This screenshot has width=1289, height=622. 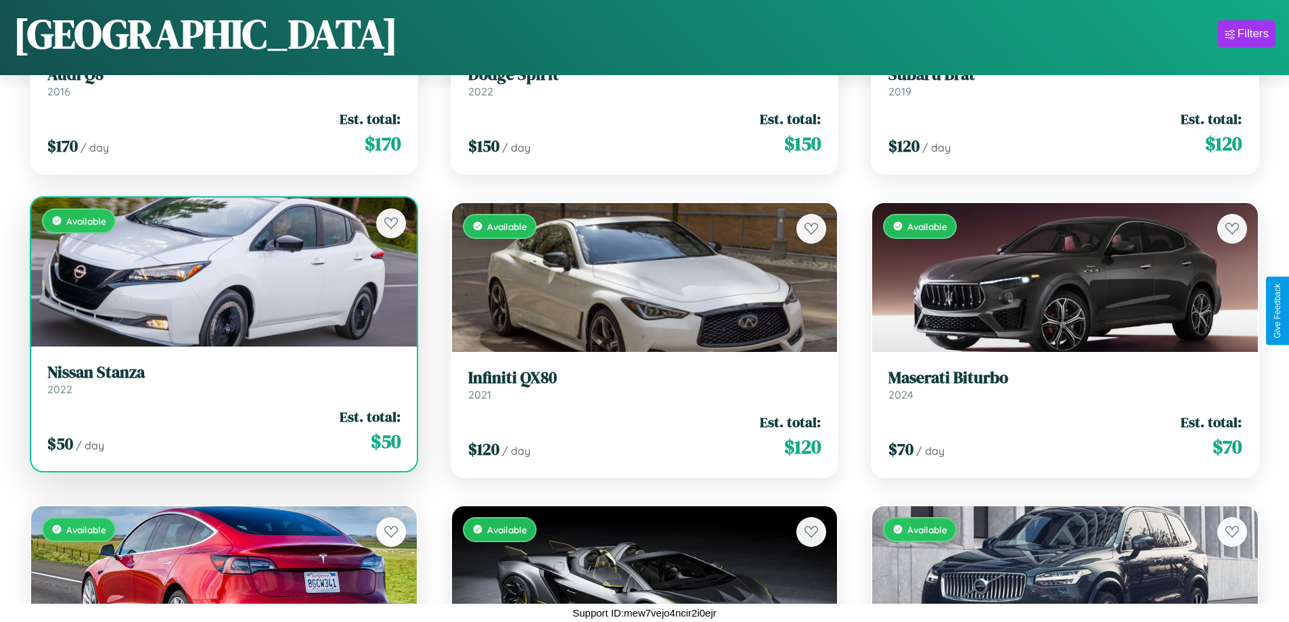 What do you see at coordinates (224, 74) in the screenshot?
I see `h3: Audi Q8` at bounding box center [224, 74].